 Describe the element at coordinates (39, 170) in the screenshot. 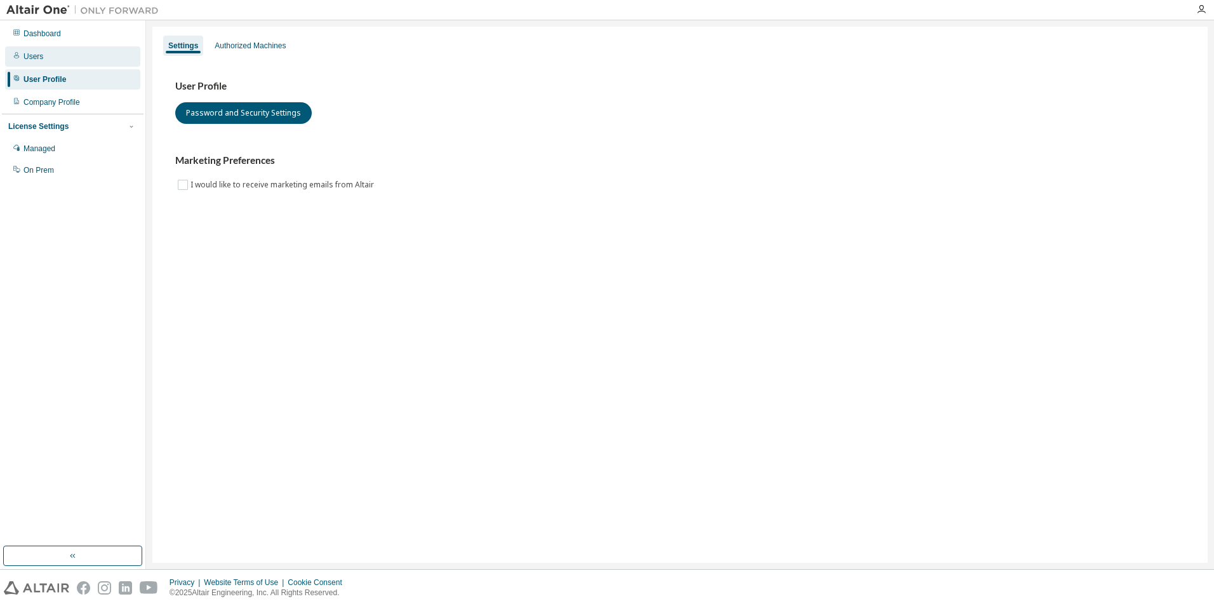

I see `div: On Prem` at that location.